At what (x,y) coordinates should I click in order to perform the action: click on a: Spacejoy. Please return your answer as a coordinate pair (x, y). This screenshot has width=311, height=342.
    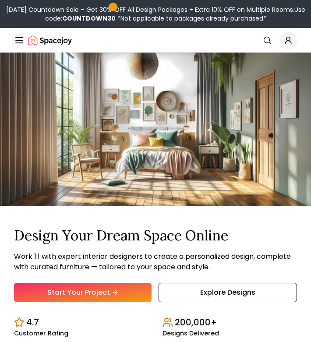
    Looking at the image, I should click on (50, 40).